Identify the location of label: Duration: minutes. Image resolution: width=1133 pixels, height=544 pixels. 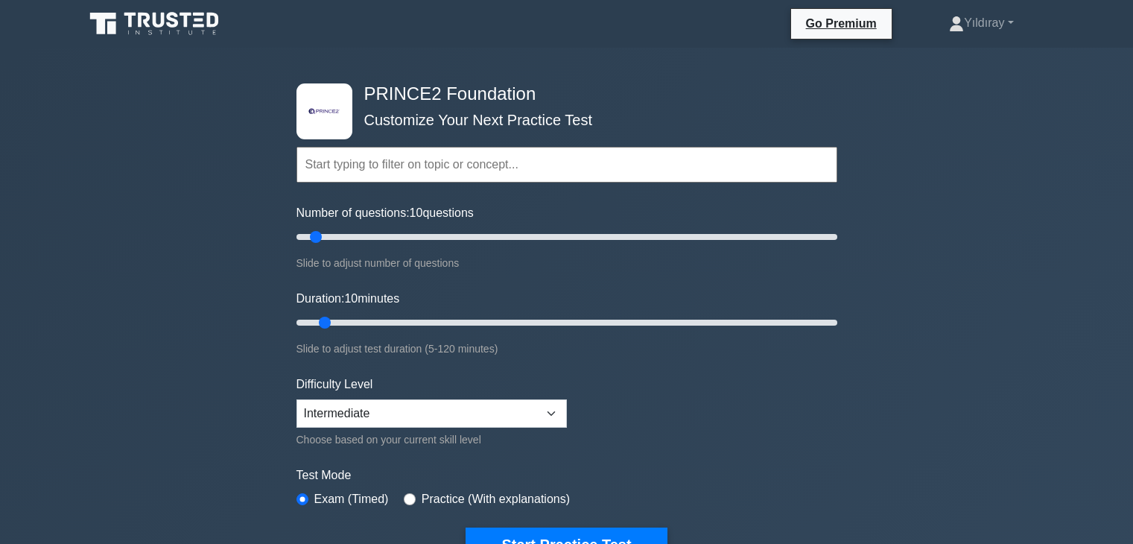
(348, 299).